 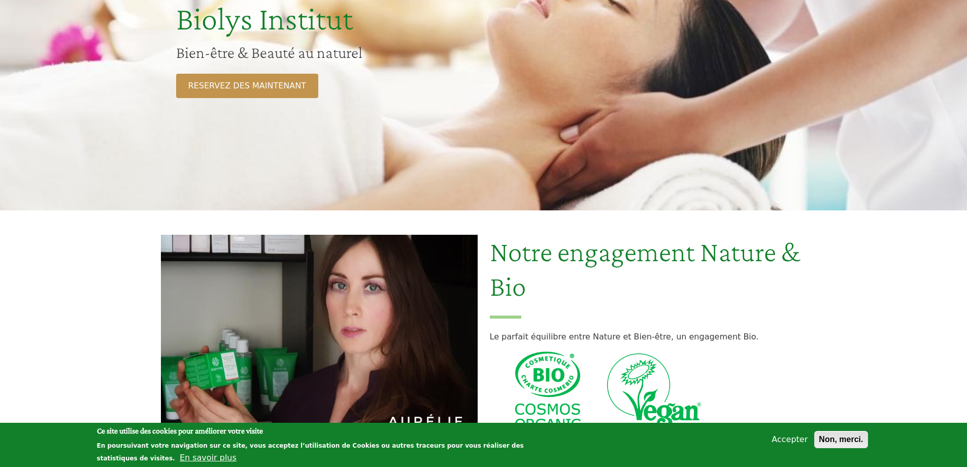 I want to click on img: Aurelie Biolys, so click(x=319, y=347).